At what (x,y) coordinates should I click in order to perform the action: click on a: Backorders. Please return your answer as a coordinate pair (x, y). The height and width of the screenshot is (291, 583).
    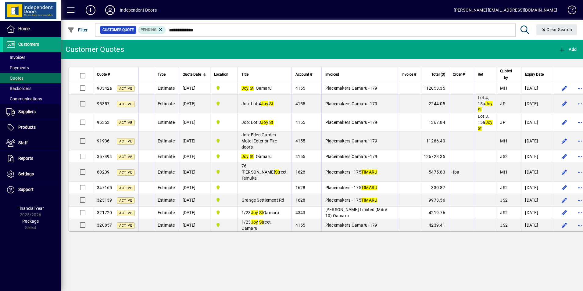
    Looking at the image, I should click on (32, 88).